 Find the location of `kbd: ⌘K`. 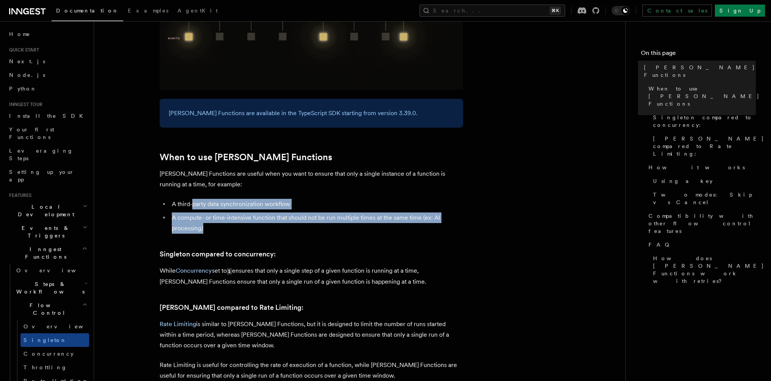

kbd: ⌘K is located at coordinates (555, 11).